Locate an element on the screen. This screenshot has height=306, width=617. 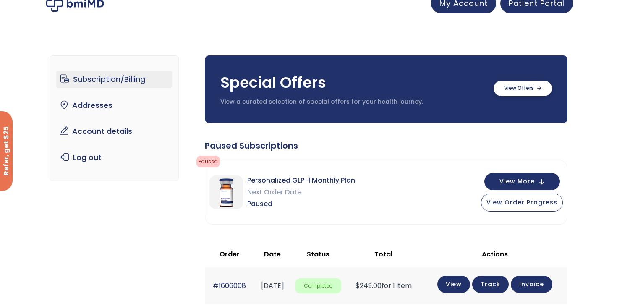
span: Order is located at coordinates (230, 254).